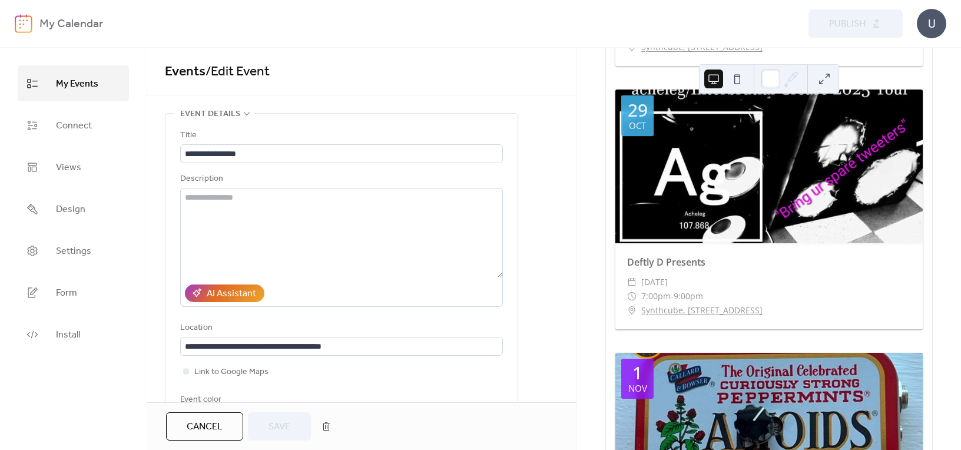 The image size is (961, 450). What do you see at coordinates (71, 24) in the screenshot?
I see `b: My Calendar` at bounding box center [71, 24].